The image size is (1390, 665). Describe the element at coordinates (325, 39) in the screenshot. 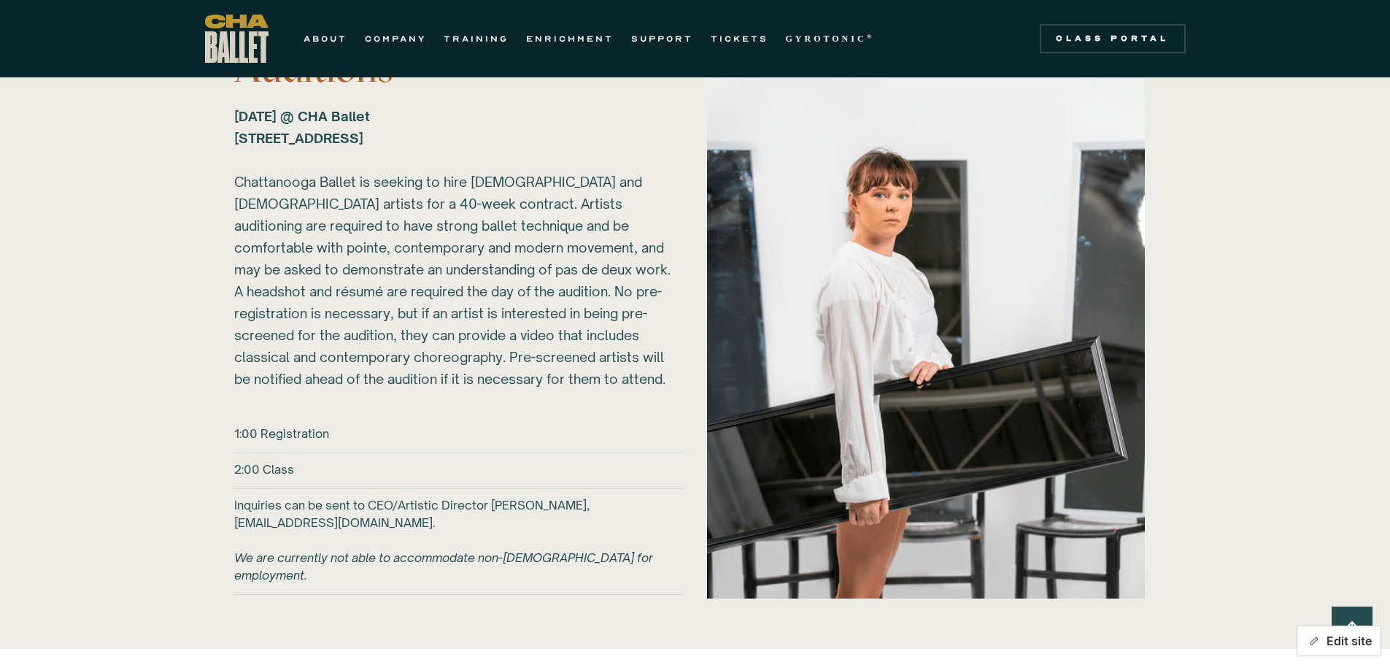

I see `a: ABOUT` at that location.